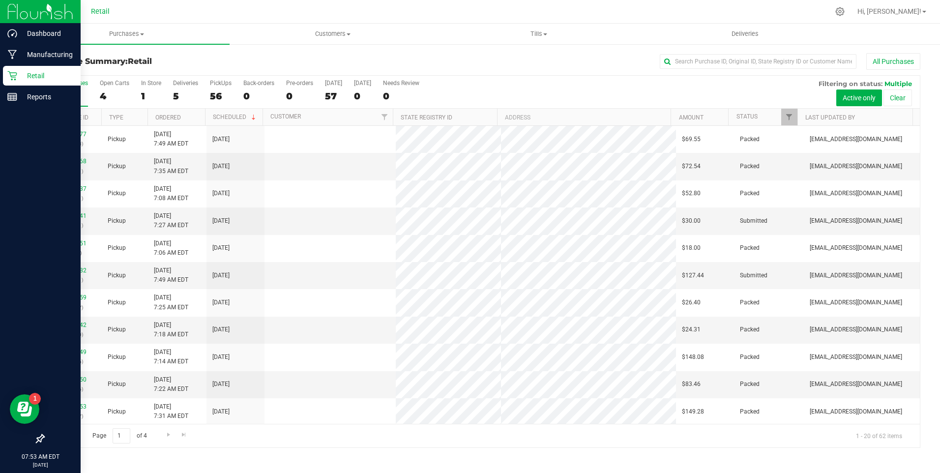 The width and height of the screenshot is (940, 473). What do you see at coordinates (259, 83) in the screenshot?
I see `div: Back-orders` at bounding box center [259, 83].